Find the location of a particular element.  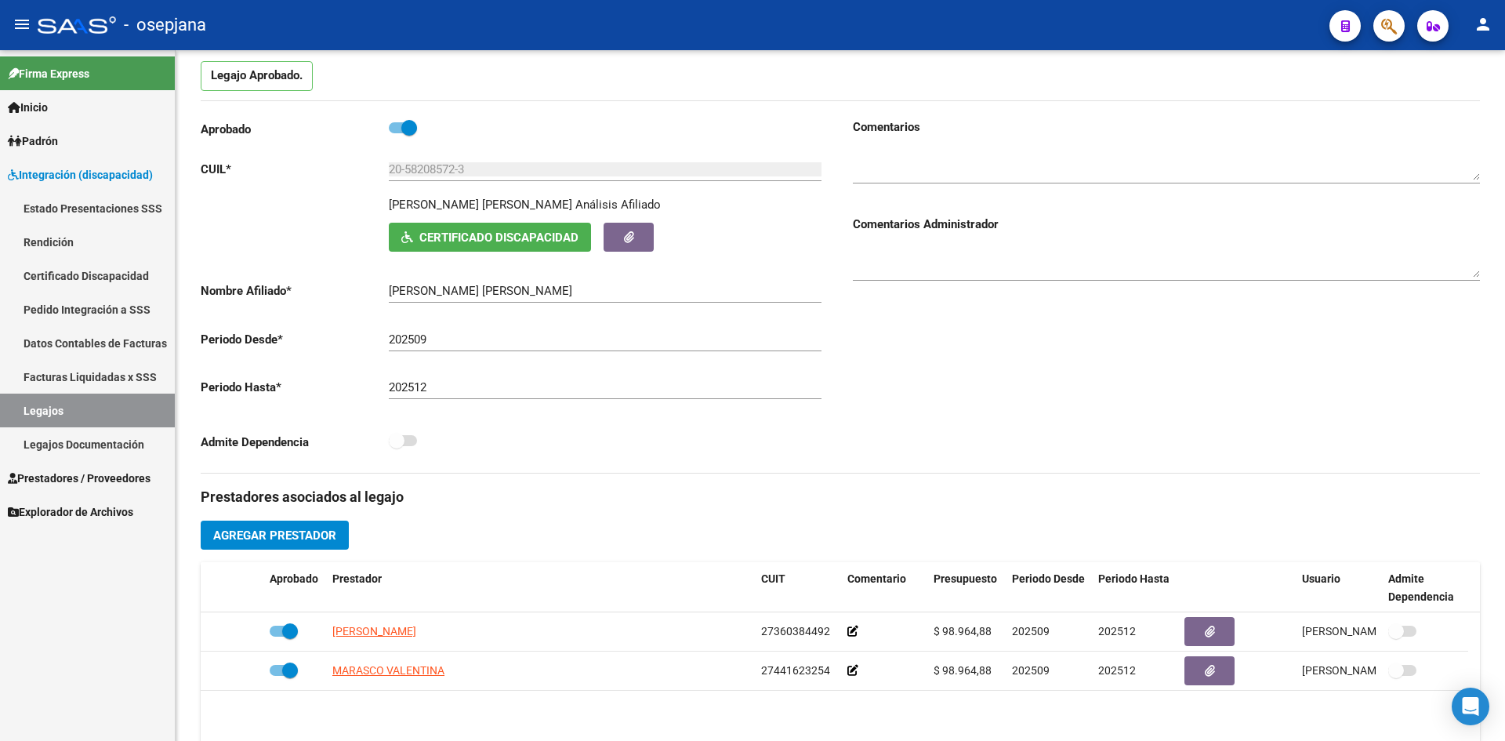

datatable-header-cell: Presupuesto is located at coordinates (966, 588).